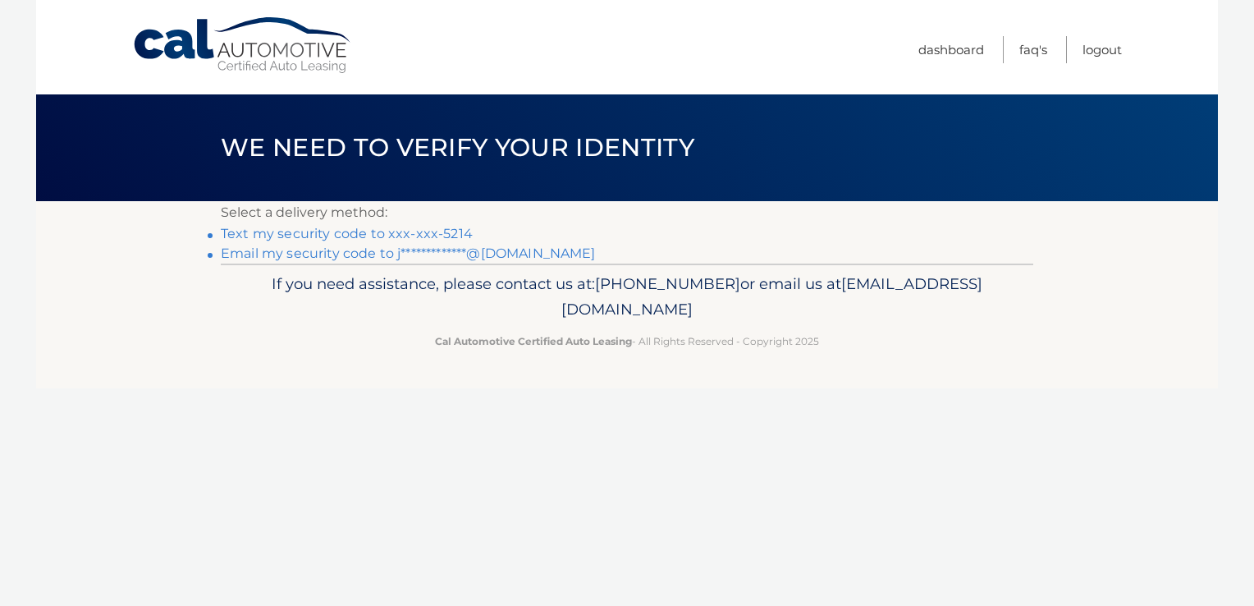 This screenshot has height=606, width=1254. Describe the element at coordinates (627, 213) in the screenshot. I see `p: Select a delivery method:` at that location.